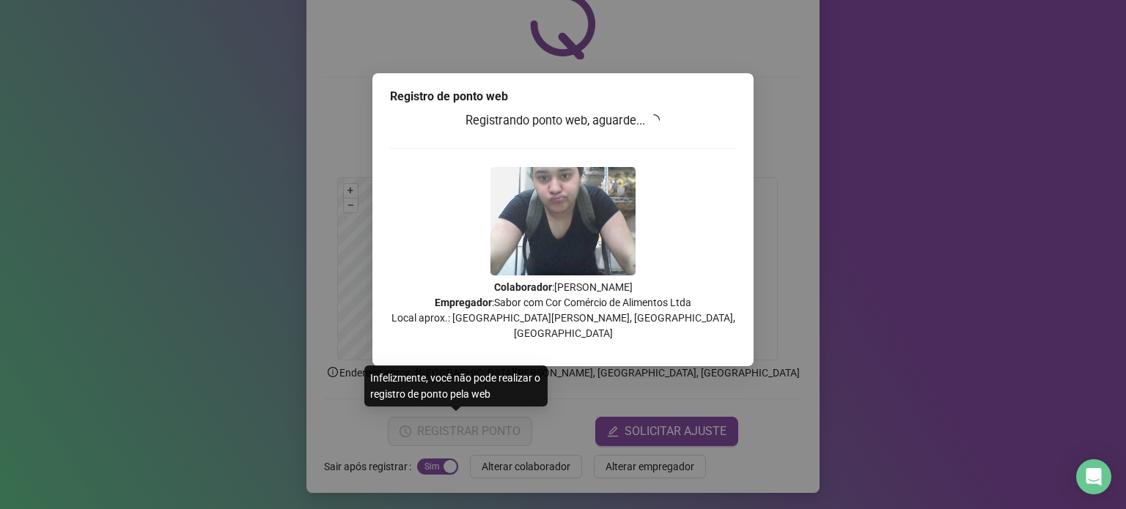 This screenshot has height=509, width=1126. Describe the element at coordinates (523, 287) in the screenshot. I see `strong: Colaborador` at that location.